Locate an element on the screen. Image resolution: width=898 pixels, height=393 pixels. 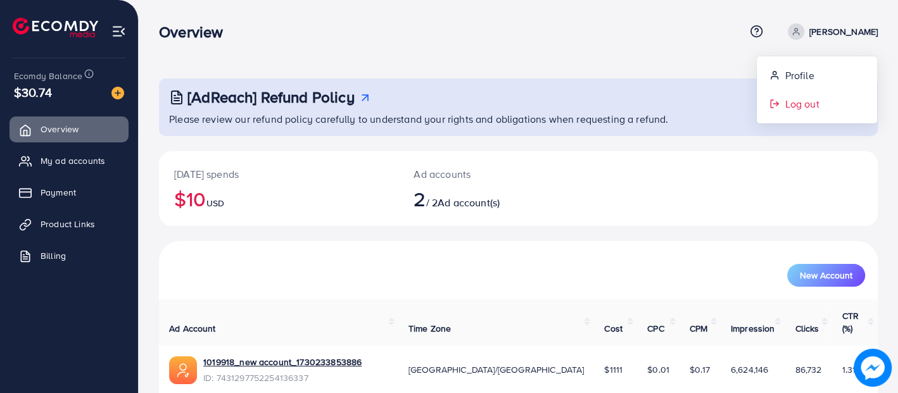
span: USD is located at coordinates (215, 203).